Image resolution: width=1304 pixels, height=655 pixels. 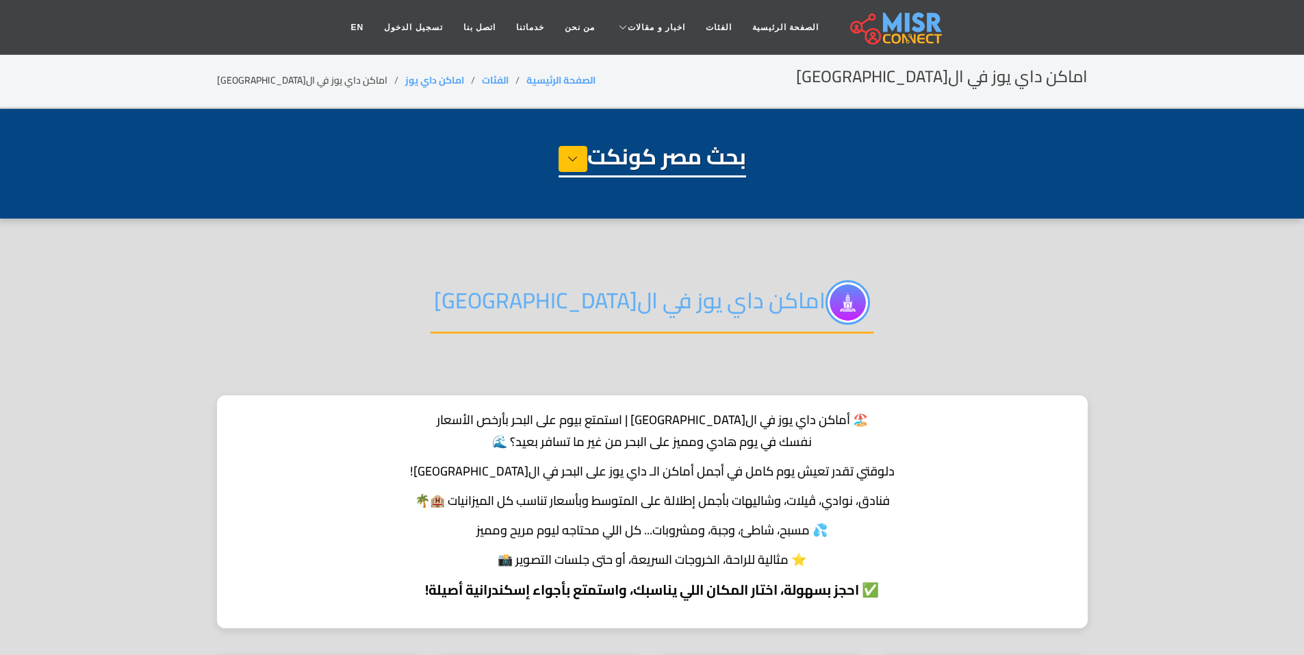 I want to click on p: ⭐ مثالية للراحة، الخروجات السريعة، أو حتى جلسات التصوير 📸, so click(x=652, y=559).